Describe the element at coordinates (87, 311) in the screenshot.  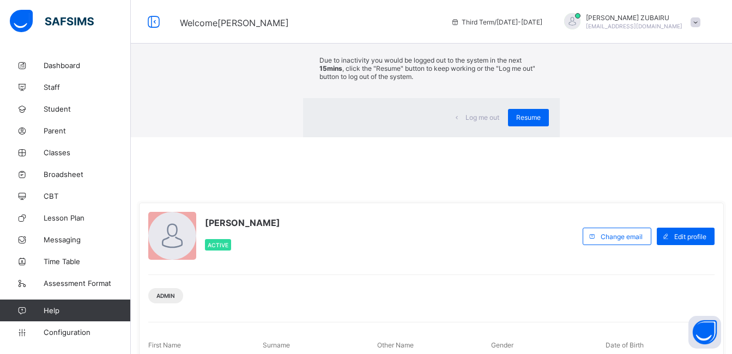
I see `span: Help` at that location.